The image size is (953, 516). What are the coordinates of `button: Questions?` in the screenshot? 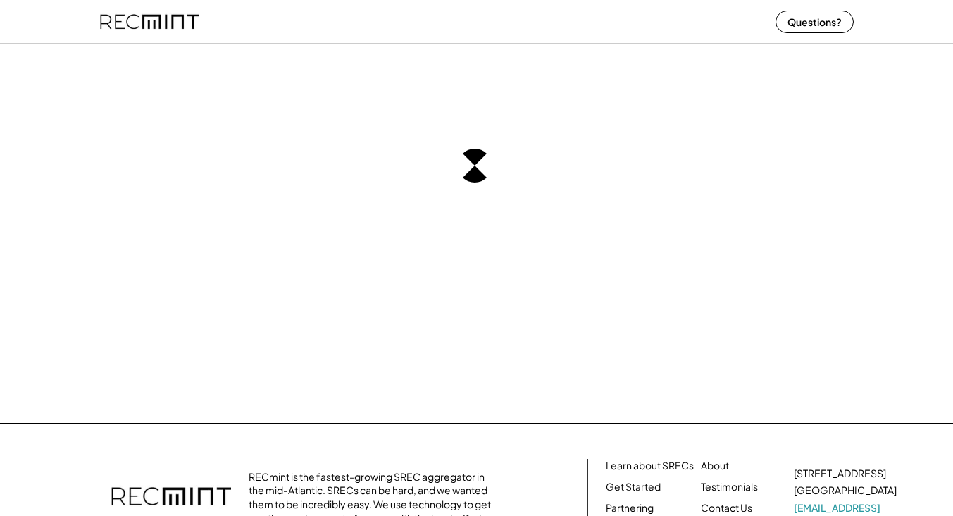 It's located at (815, 22).